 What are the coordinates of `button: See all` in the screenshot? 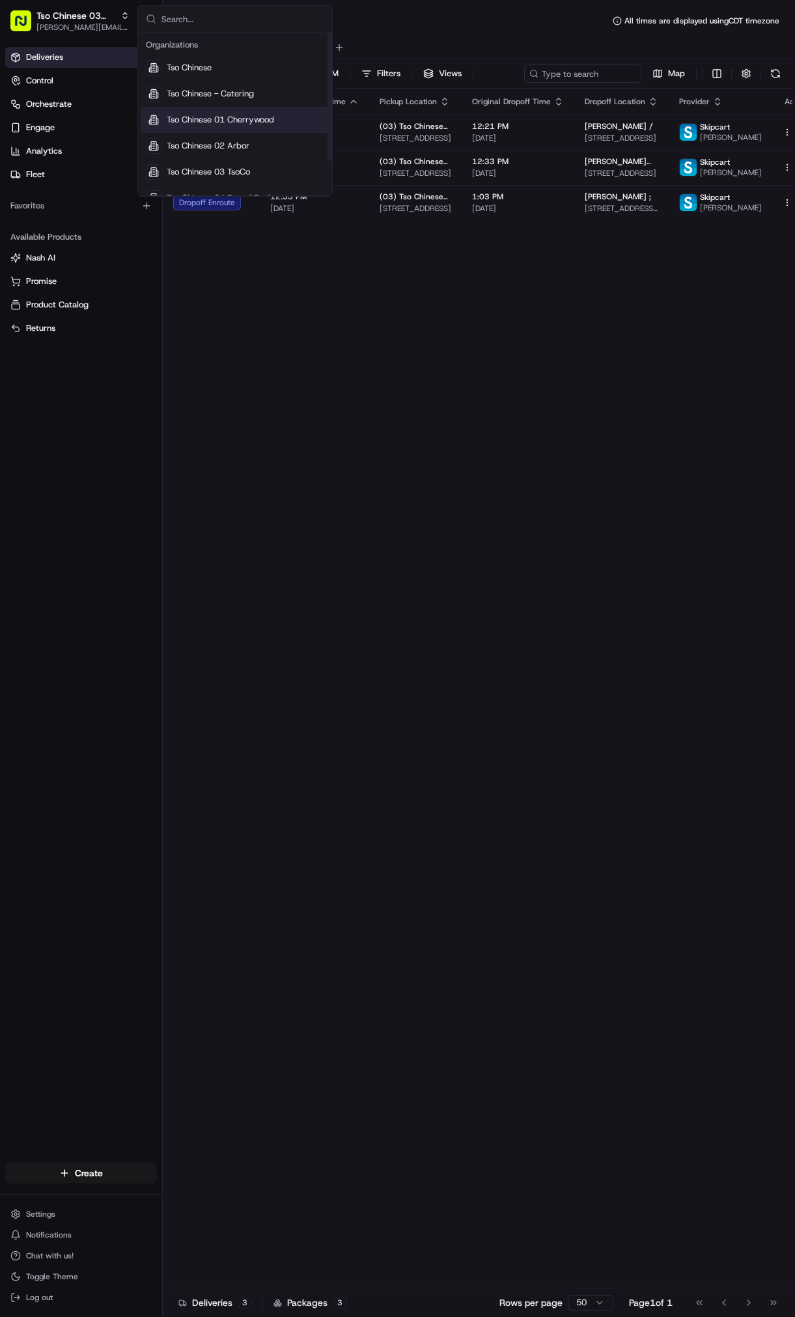 It's located at (219, 175).